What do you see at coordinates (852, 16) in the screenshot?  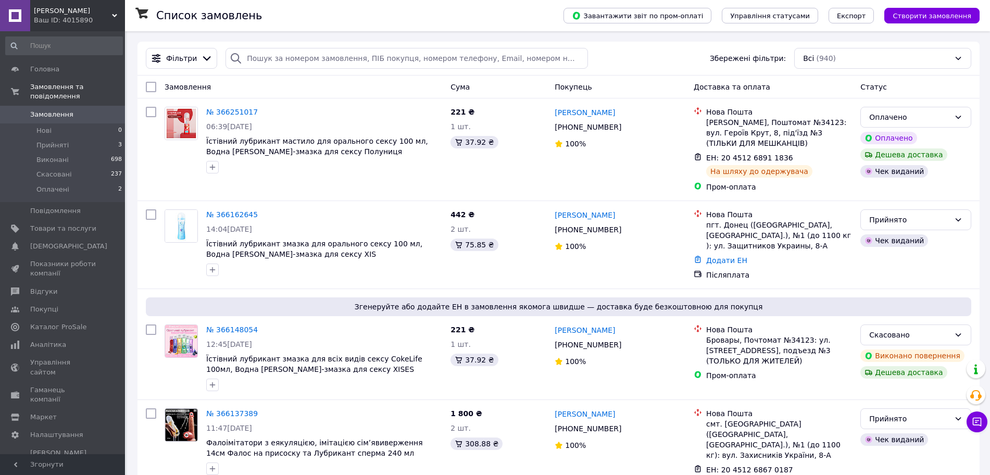 I see `button: Експорт` at bounding box center [852, 16].